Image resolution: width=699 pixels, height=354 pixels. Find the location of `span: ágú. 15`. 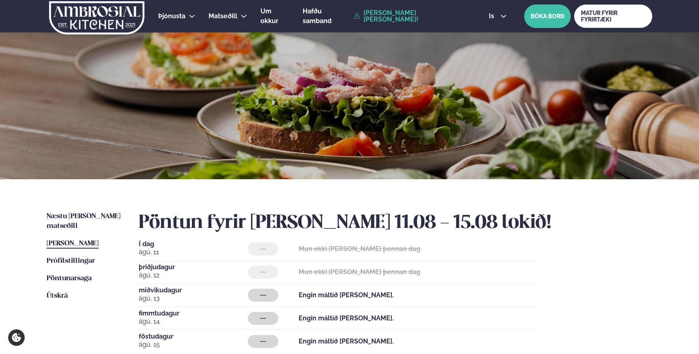

span: ágú. 15 is located at coordinates (193, 345).